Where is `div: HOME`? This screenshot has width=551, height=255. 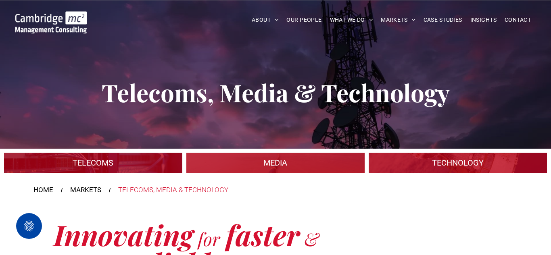 div: HOME is located at coordinates (43, 190).